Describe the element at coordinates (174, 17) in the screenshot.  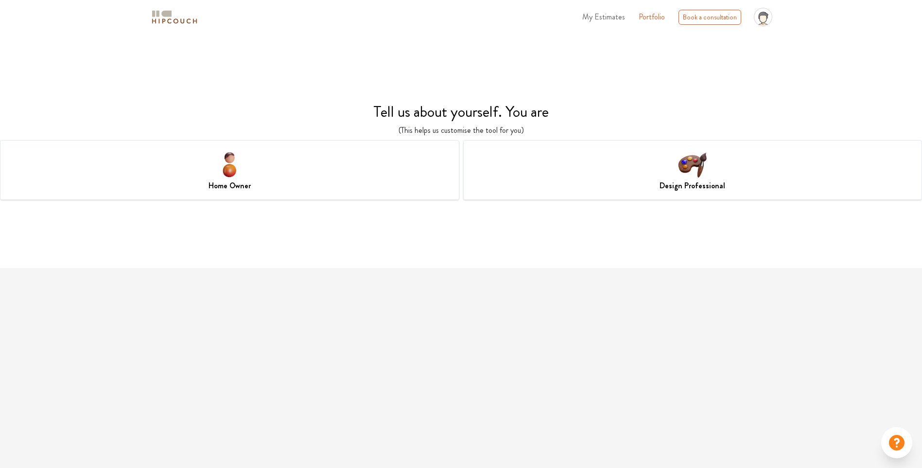
I see `img: logo-horizontal.svg` at that location.